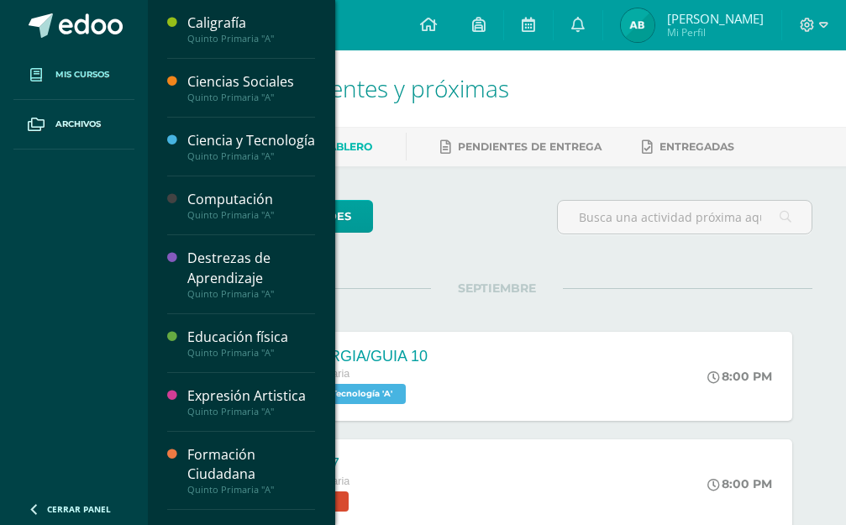  I want to click on div: LA ENERGIA/GUIA 10, so click(352, 356).